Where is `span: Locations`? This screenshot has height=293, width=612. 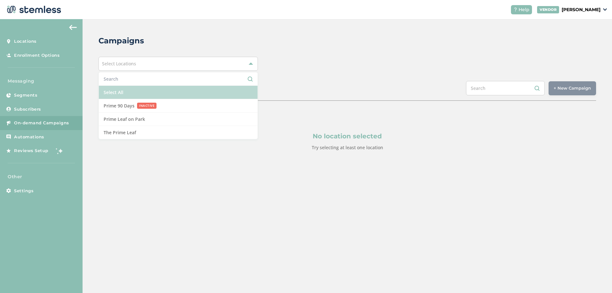 span: Locations is located at coordinates (25, 41).